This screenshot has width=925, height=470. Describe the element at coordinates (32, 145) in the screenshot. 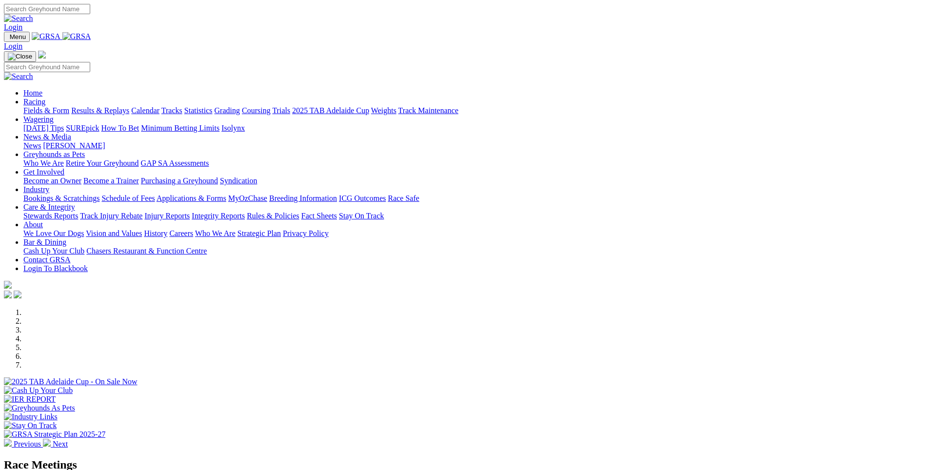

I see `a: News` at that location.